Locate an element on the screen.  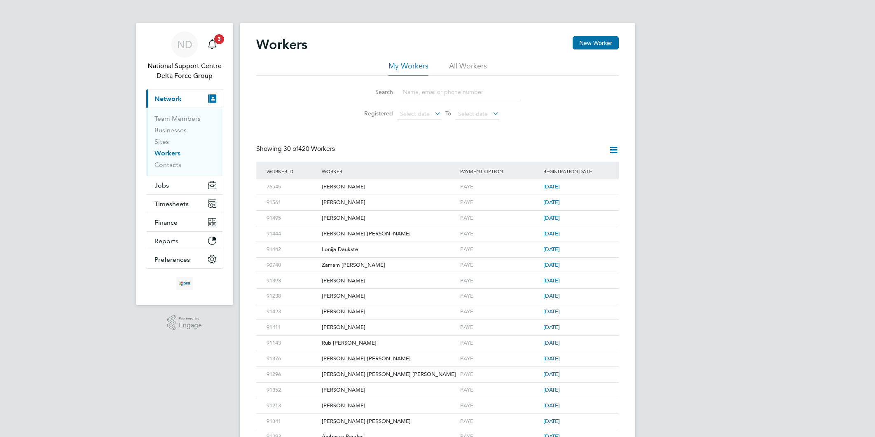
span: Timesheets is located at coordinates (171, 204).